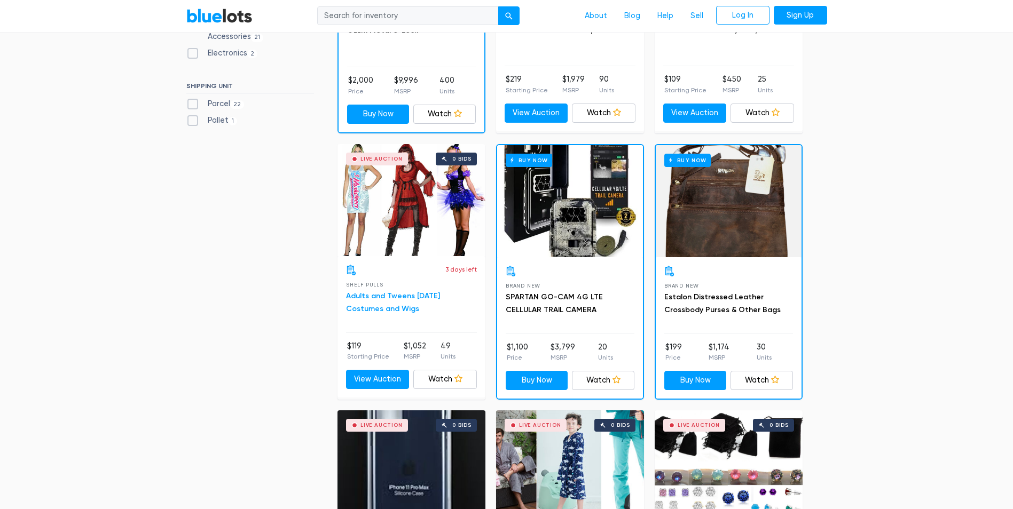 The width and height of the screenshot is (1013, 509). I want to click on p: 3 days left, so click(461, 270).